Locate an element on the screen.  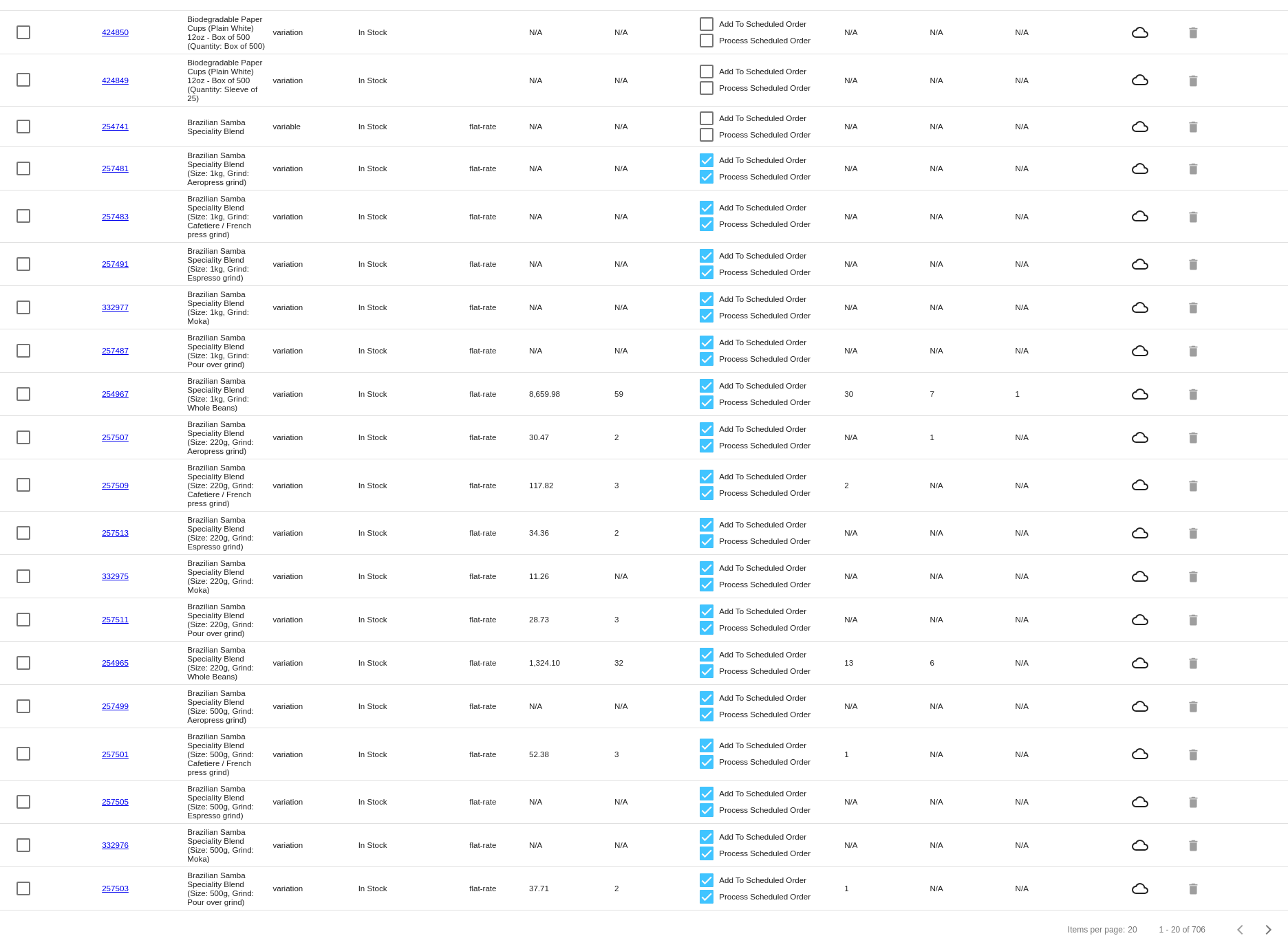
mat-cell: 59 is located at coordinates (657, 394).